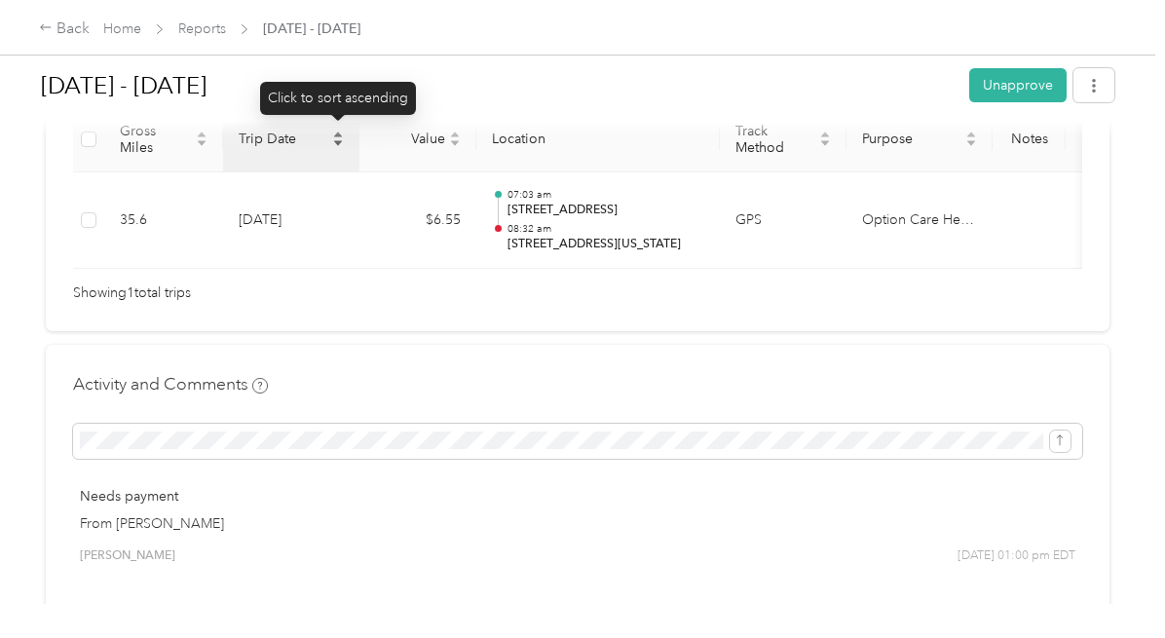 The height and width of the screenshot is (638, 1165). Describe the element at coordinates (606, 195) in the screenshot. I see `p: 07:03 am` at that location.